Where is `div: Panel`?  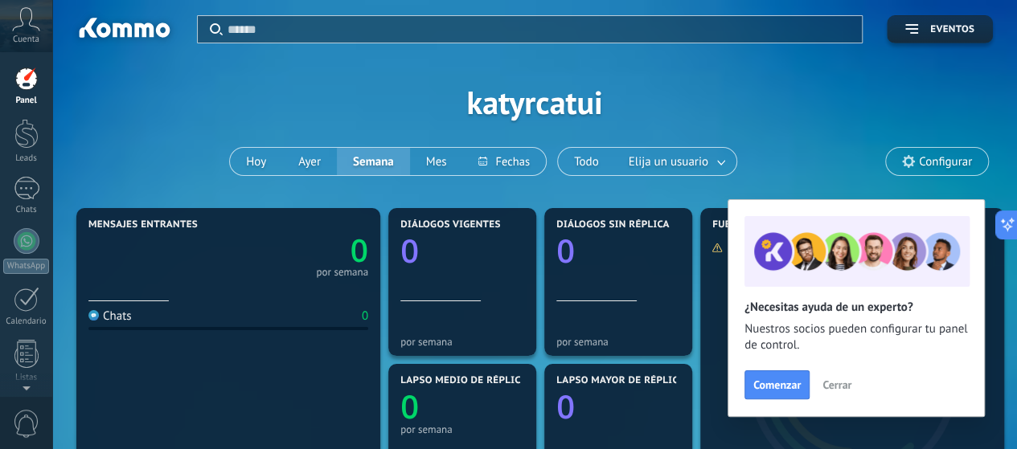 div: Panel is located at coordinates (27, 100).